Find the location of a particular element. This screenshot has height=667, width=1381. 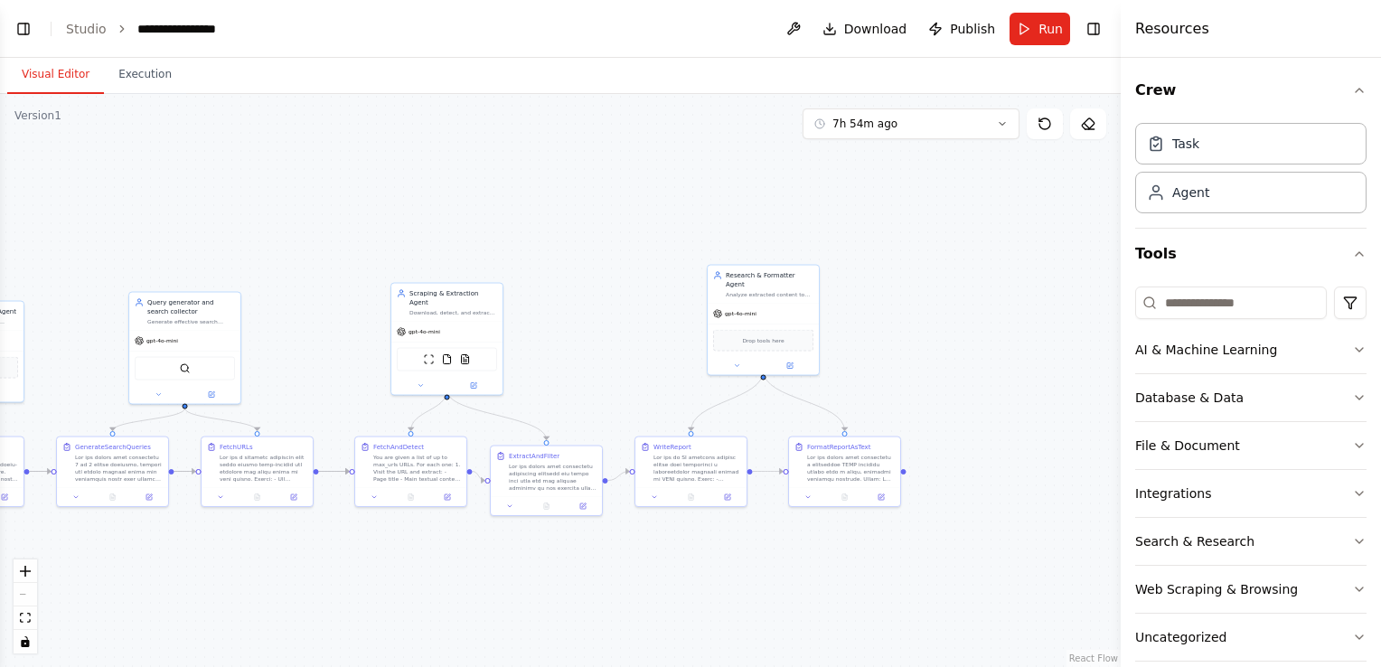

div: Generate effective search queries and gather relevant URLs uinsg the search tool is located at coordinates (191, 322).